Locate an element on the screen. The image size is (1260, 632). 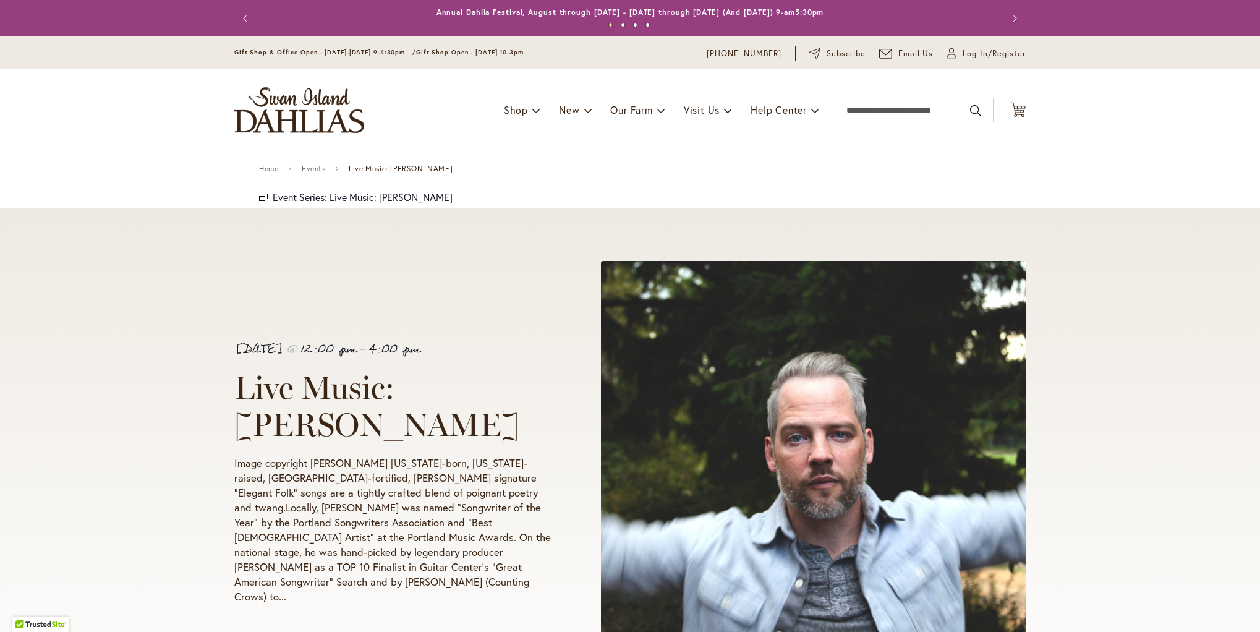
button: Next is located at coordinates (1014, 19).